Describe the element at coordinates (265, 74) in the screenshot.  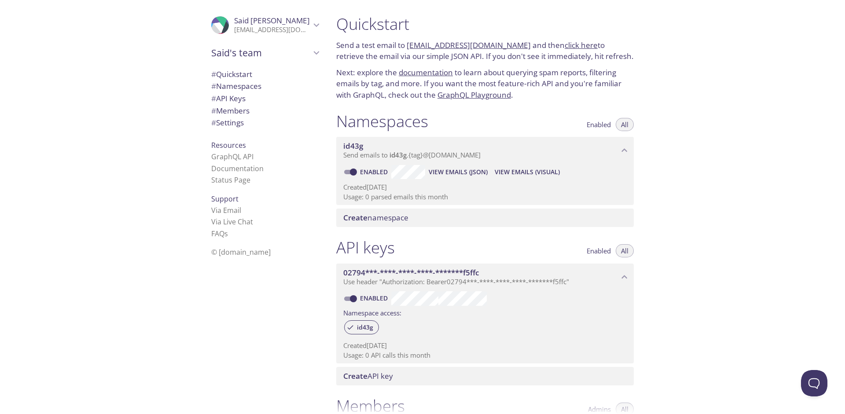
I see `div: Quickstart` at that location.